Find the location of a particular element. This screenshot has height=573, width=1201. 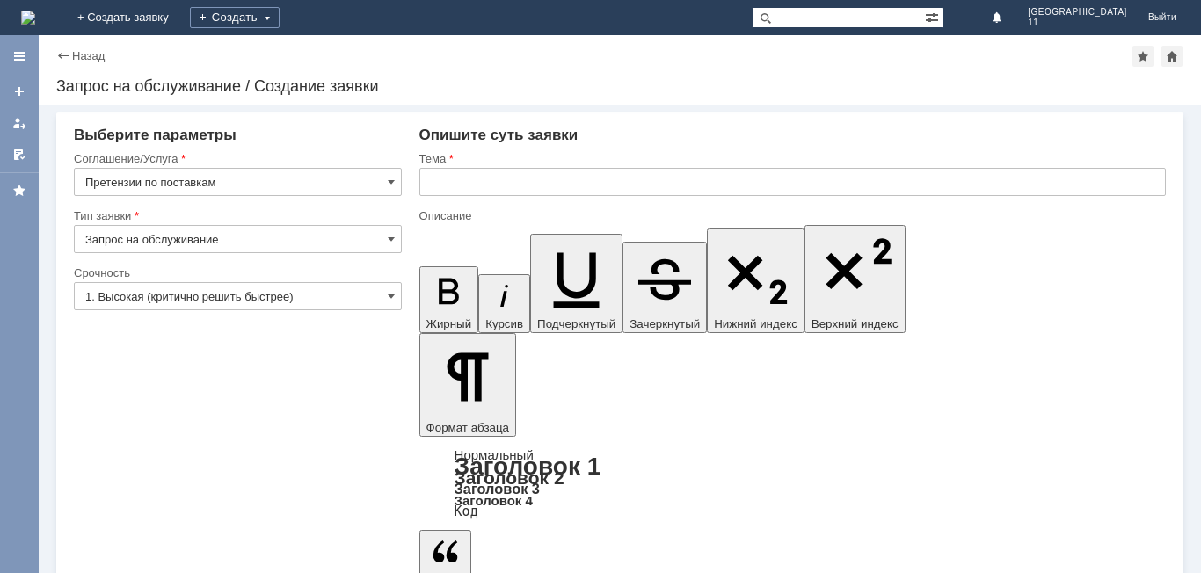

a: Создать заявку is located at coordinates (19, 91).